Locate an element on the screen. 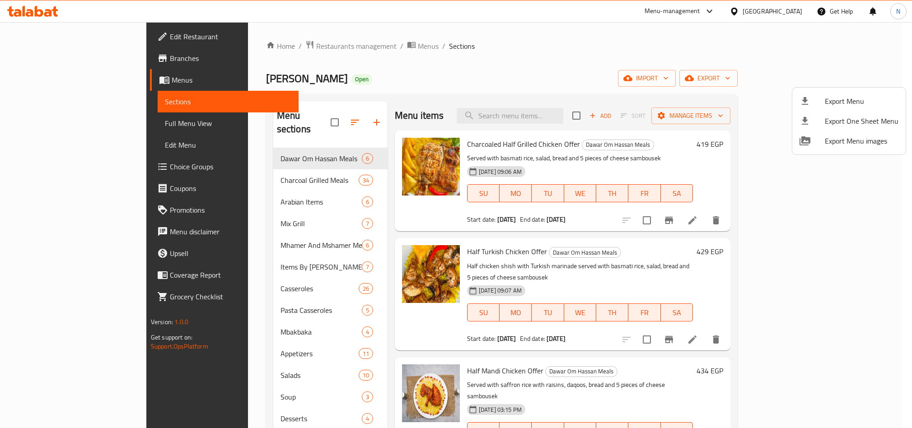  li: Export one sheet menu items is located at coordinates (848, 121).